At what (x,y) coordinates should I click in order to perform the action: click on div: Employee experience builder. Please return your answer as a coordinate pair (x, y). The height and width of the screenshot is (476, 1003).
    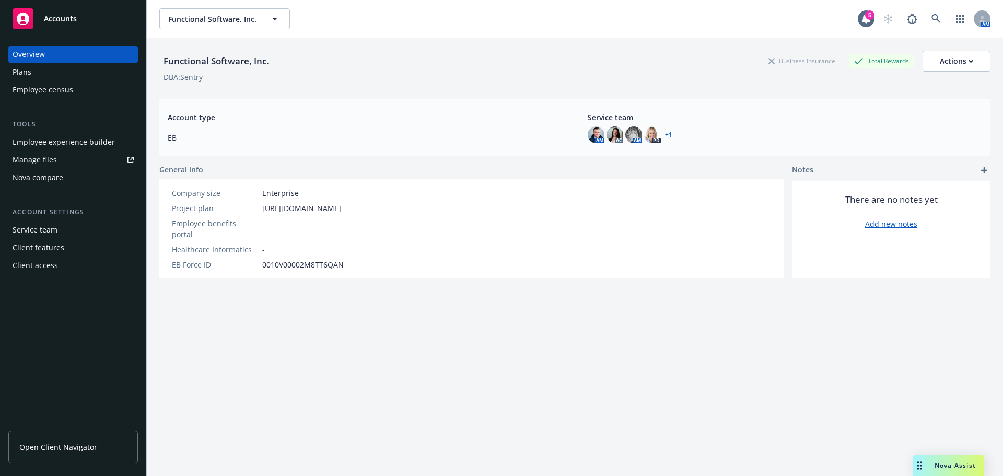
    Looking at the image, I should click on (64, 142).